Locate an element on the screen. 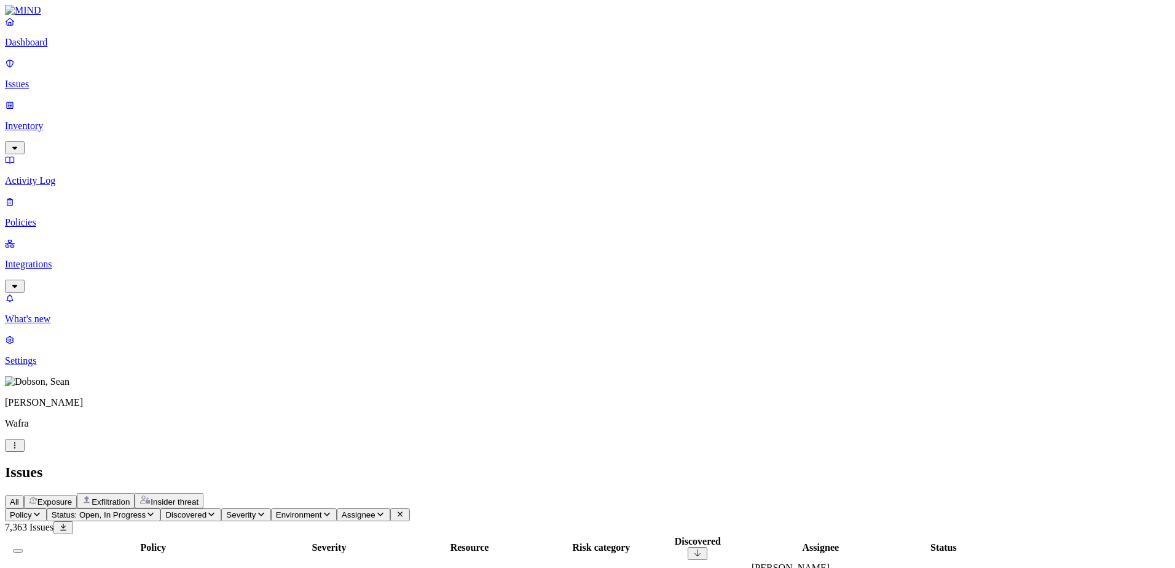 This screenshot has height=568, width=1175. div: Status is located at coordinates (943, 548).